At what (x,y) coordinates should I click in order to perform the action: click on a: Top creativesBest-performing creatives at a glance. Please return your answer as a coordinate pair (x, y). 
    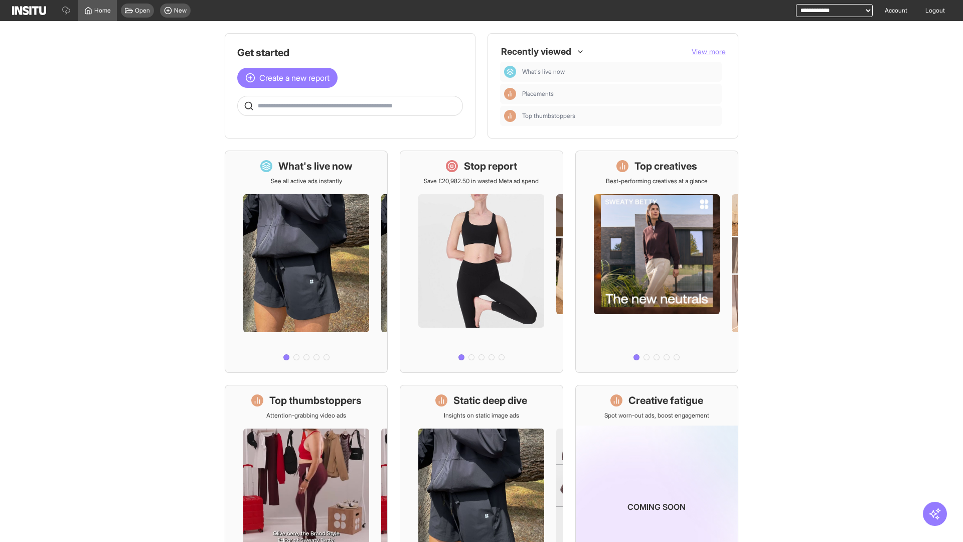
    Looking at the image, I should click on (656, 261).